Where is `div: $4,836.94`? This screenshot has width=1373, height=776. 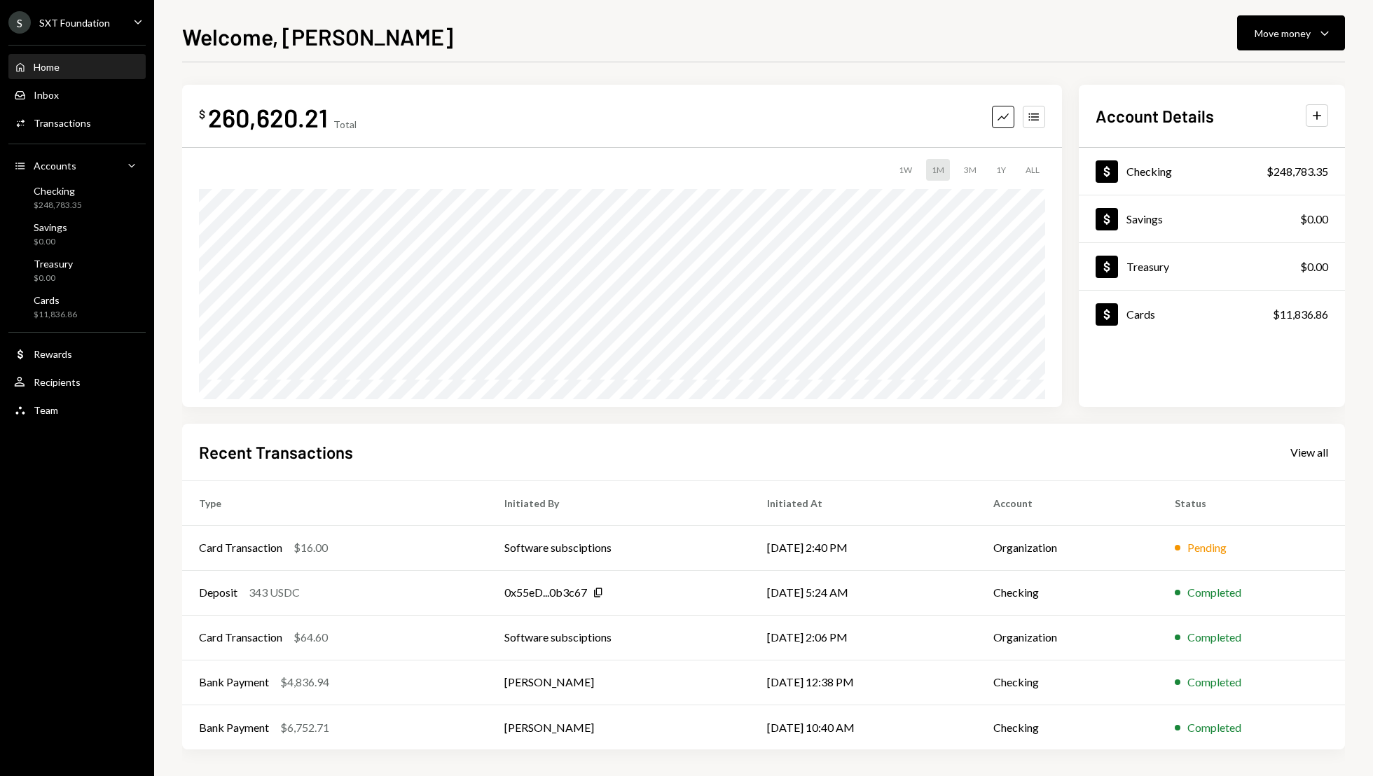
div: $4,836.94 is located at coordinates (305, 682).